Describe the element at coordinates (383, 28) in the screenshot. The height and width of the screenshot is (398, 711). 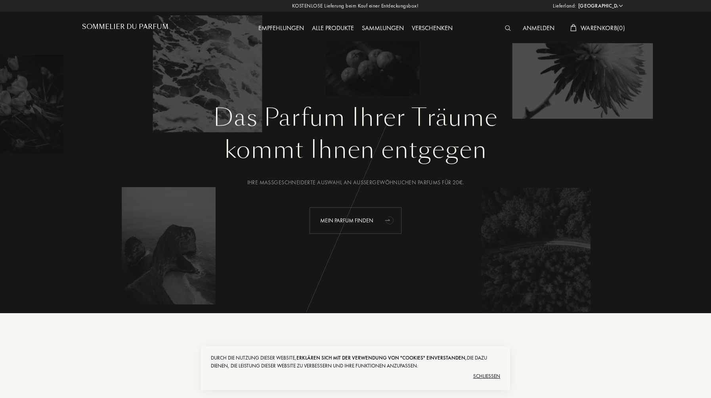
I see `a: Sammlungen` at that location.